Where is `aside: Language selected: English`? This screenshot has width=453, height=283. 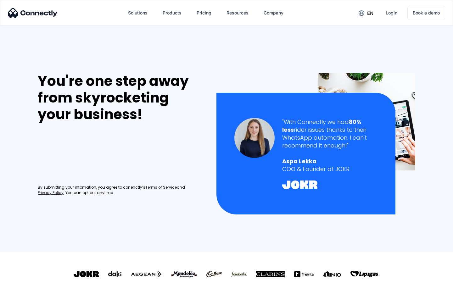 aside: Language selected: English is located at coordinates (22, 277).